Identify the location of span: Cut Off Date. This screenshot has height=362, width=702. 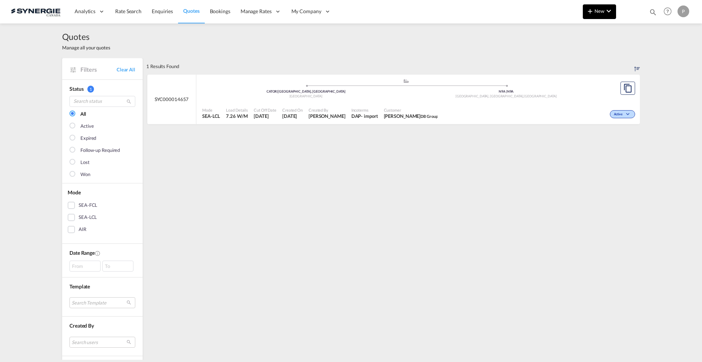
(265, 110).